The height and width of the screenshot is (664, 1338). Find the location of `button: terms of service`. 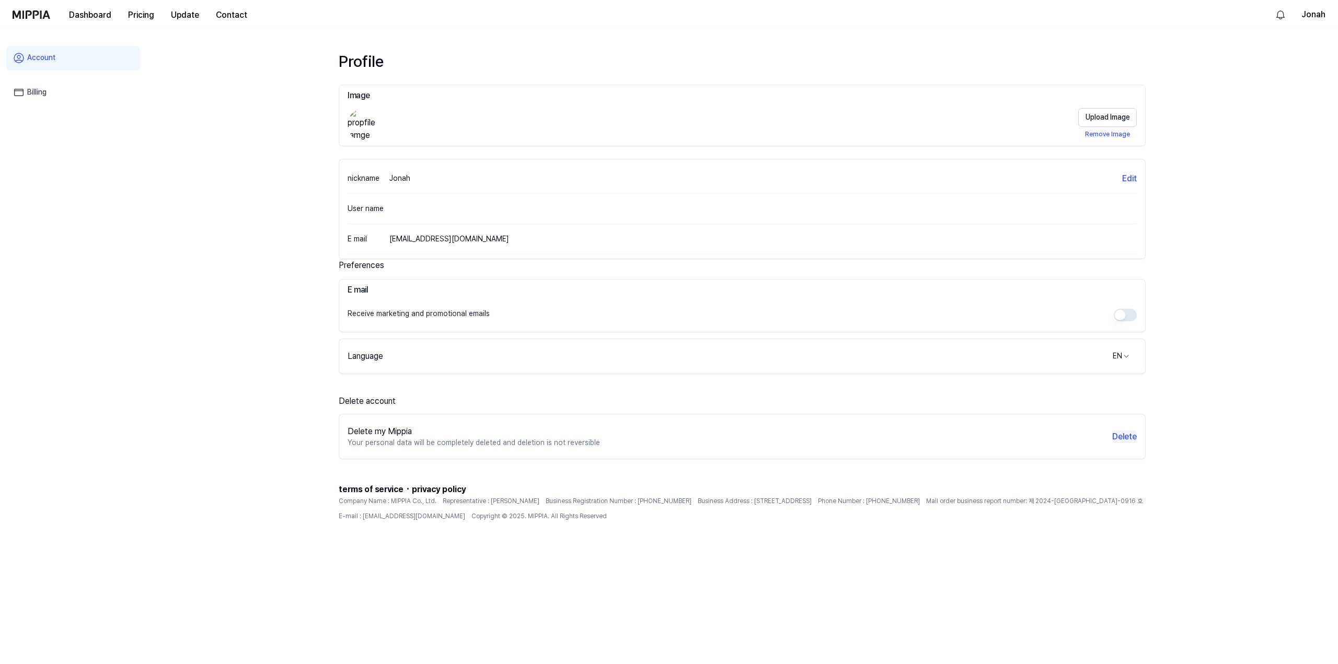

button: terms of service is located at coordinates (371, 490).